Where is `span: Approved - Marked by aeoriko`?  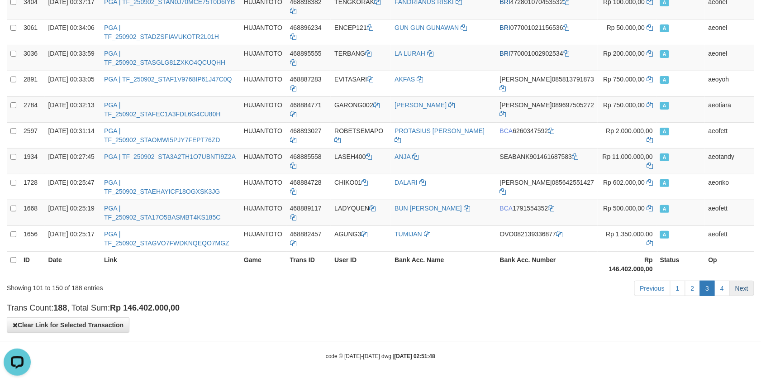 span: Approved - Marked by aeoriko is located at coordinates (664, 183).